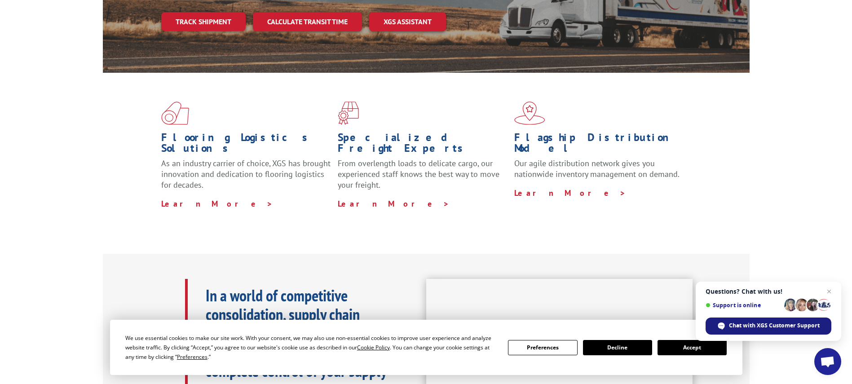 The height and width of the screenshot is (384, 852). I want to click on a: Track shipment, so click(203, 22).